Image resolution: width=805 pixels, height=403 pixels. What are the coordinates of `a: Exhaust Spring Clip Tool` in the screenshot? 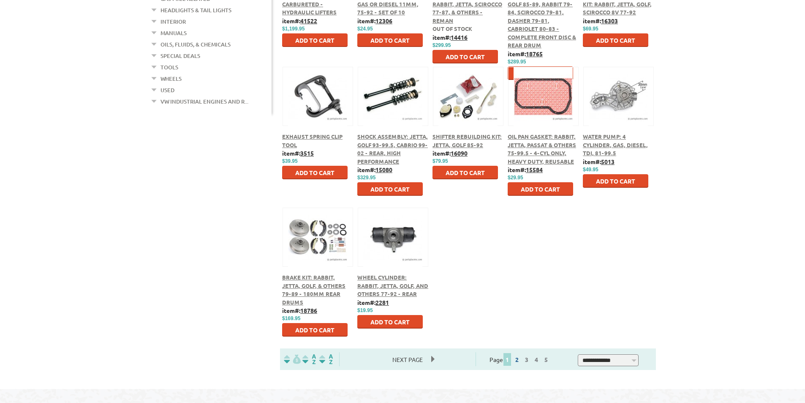 It's located at (312, 140).